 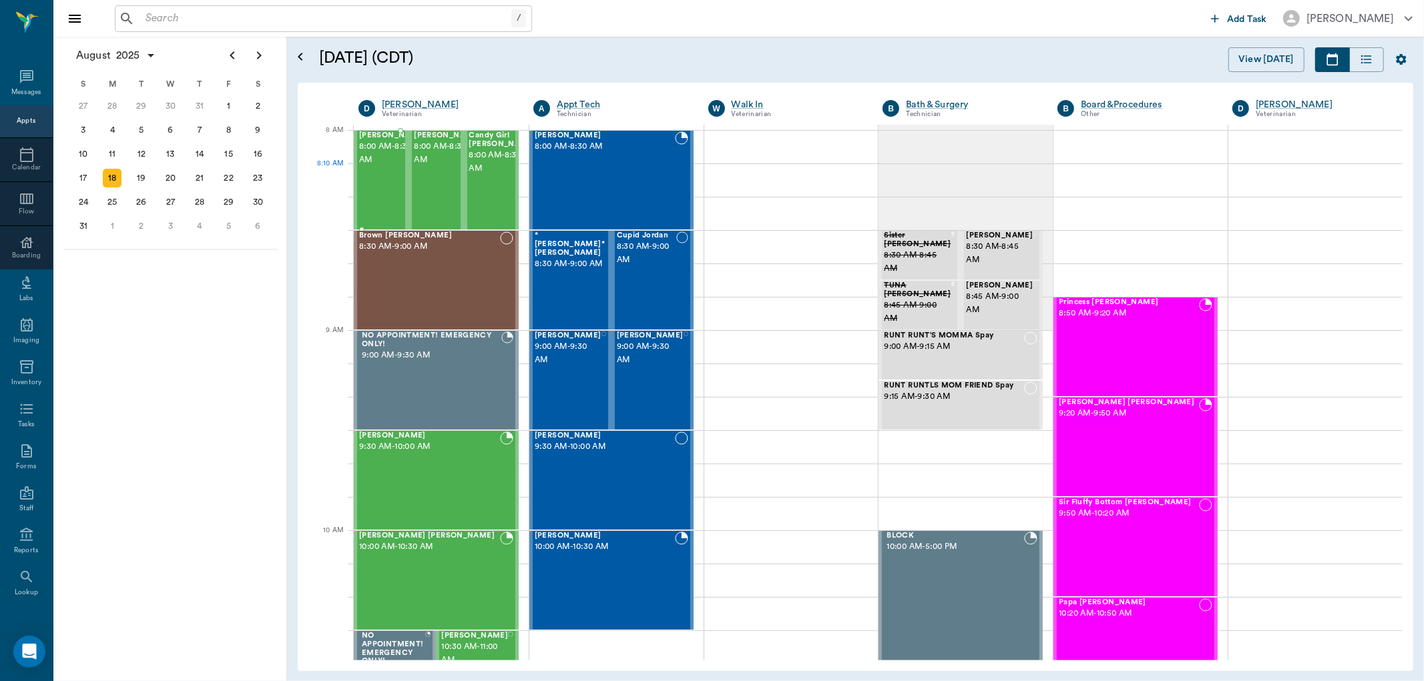 I want to click on div: Sunday, August 3, 2025, so click(x=83, y=130).